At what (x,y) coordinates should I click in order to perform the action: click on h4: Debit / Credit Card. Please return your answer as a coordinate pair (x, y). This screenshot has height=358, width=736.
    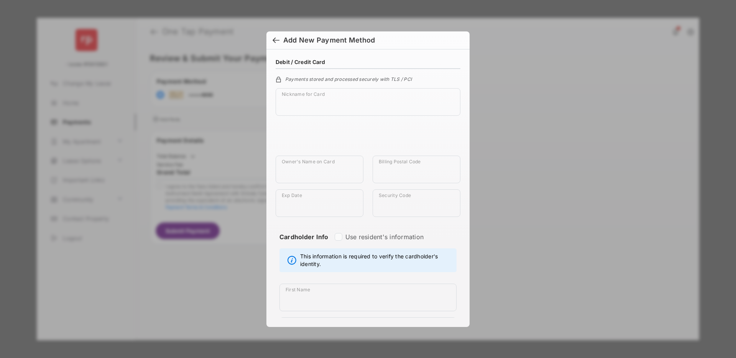
    Looking at the image, I should click on (301, 62).